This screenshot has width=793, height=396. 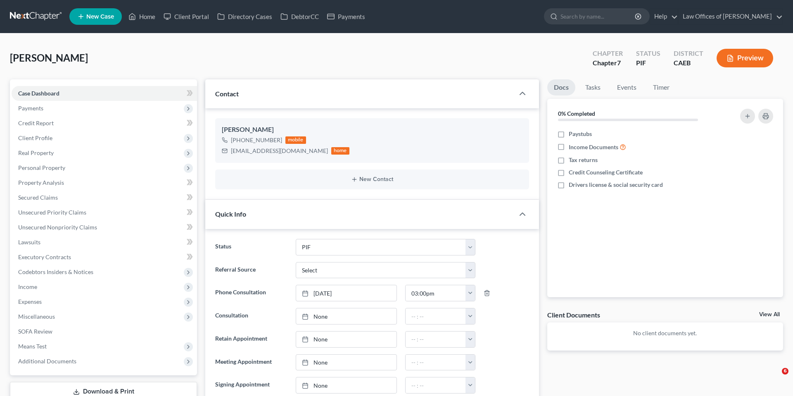 What do you see at coordinates (245, 17) in the screenshot?
I see `a: Directory Cases` at bounding box center [245, 17].